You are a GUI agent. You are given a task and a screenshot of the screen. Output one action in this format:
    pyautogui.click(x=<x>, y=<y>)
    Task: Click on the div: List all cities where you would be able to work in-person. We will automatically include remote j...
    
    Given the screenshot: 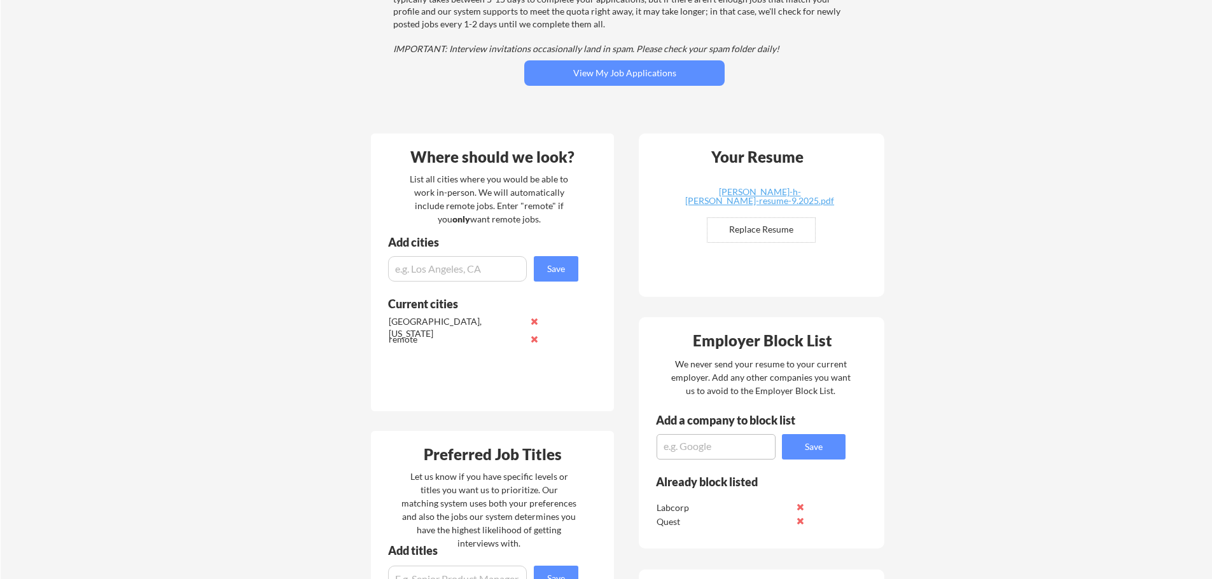 What is the action you would take?
    pyautogui.click(x=488, y=199)
    